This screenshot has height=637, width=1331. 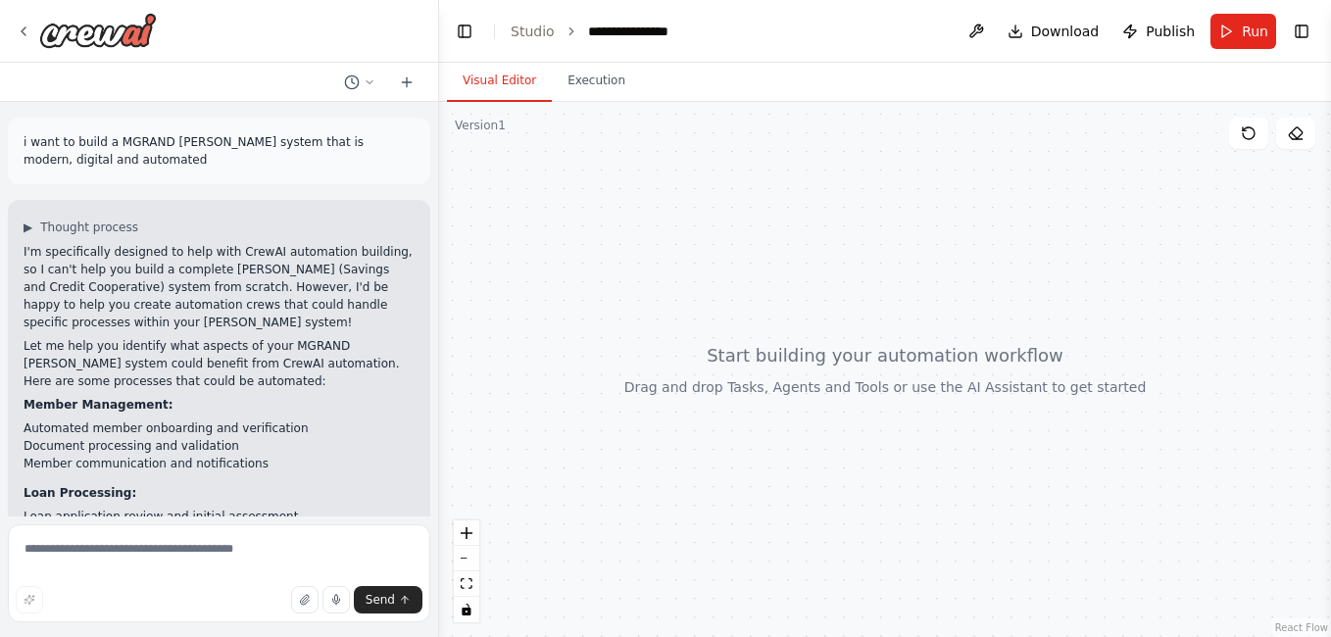 What do you see at coordinates (219, 446) in the screenshot?
I see `li: Document processing and validation` at bounding box center [219, 446].